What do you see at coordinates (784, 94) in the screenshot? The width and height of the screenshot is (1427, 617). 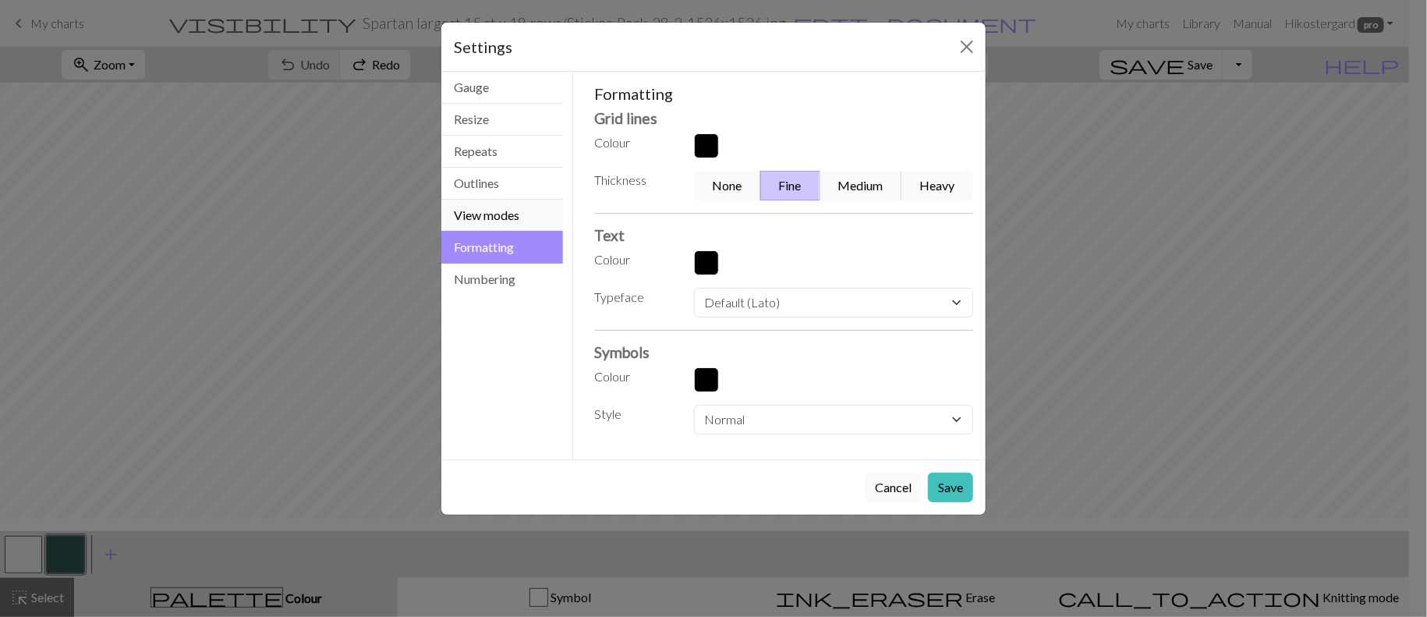 I see `h5: Formatting` at bounding box center [784, 94].